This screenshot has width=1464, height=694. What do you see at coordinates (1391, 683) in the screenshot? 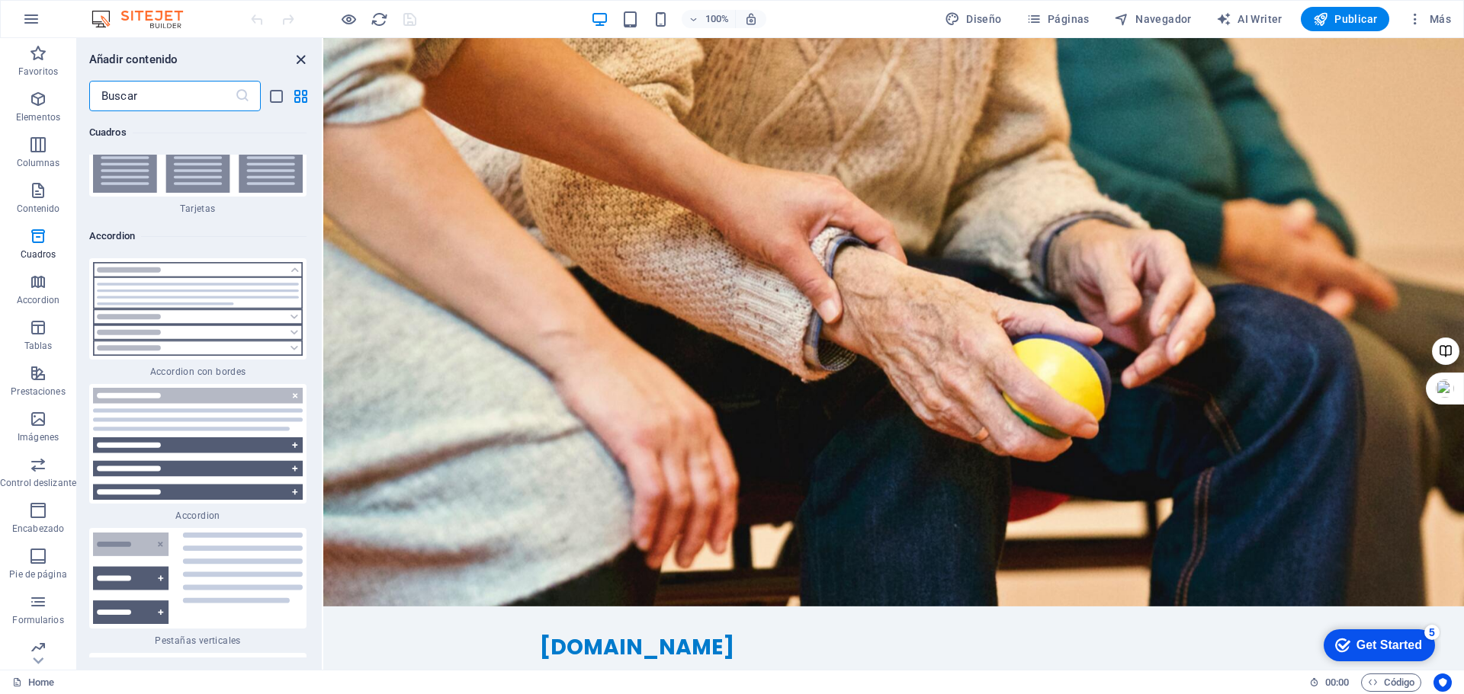
I see `span: Código` at bounding box center [1391, 683].